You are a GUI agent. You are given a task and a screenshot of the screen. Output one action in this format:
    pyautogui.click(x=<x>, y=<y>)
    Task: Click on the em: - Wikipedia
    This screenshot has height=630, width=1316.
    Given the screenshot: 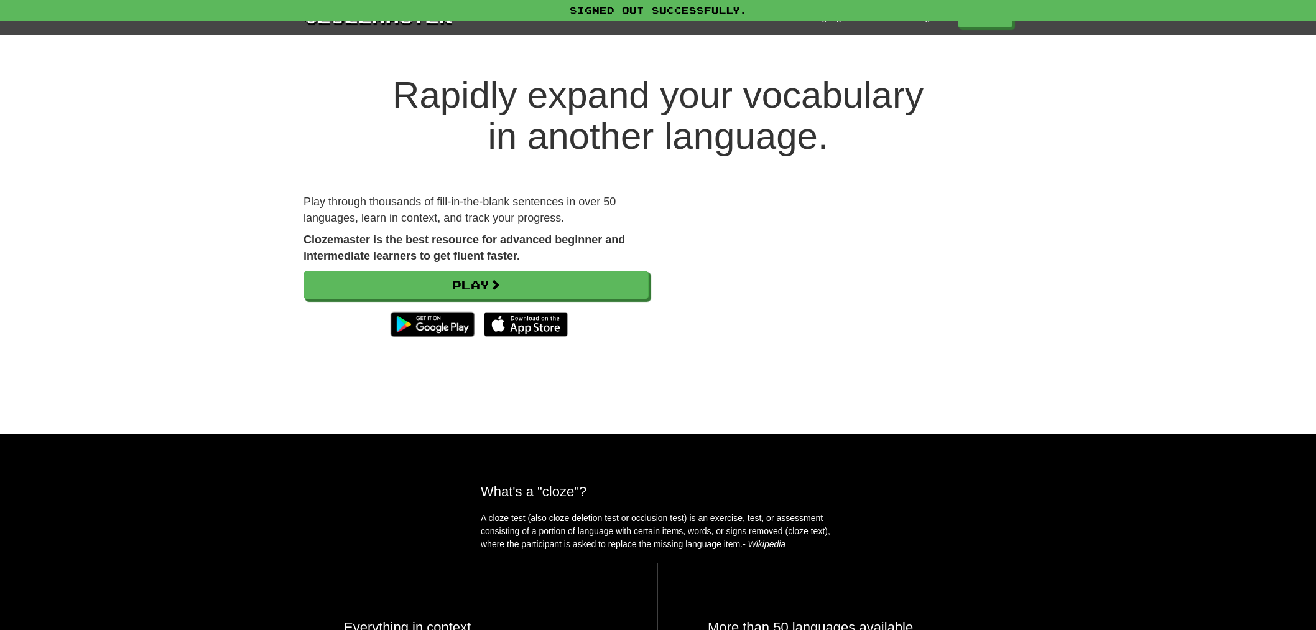 What is the action you would take?
    pyautogui.click(x=764, y=544)
    